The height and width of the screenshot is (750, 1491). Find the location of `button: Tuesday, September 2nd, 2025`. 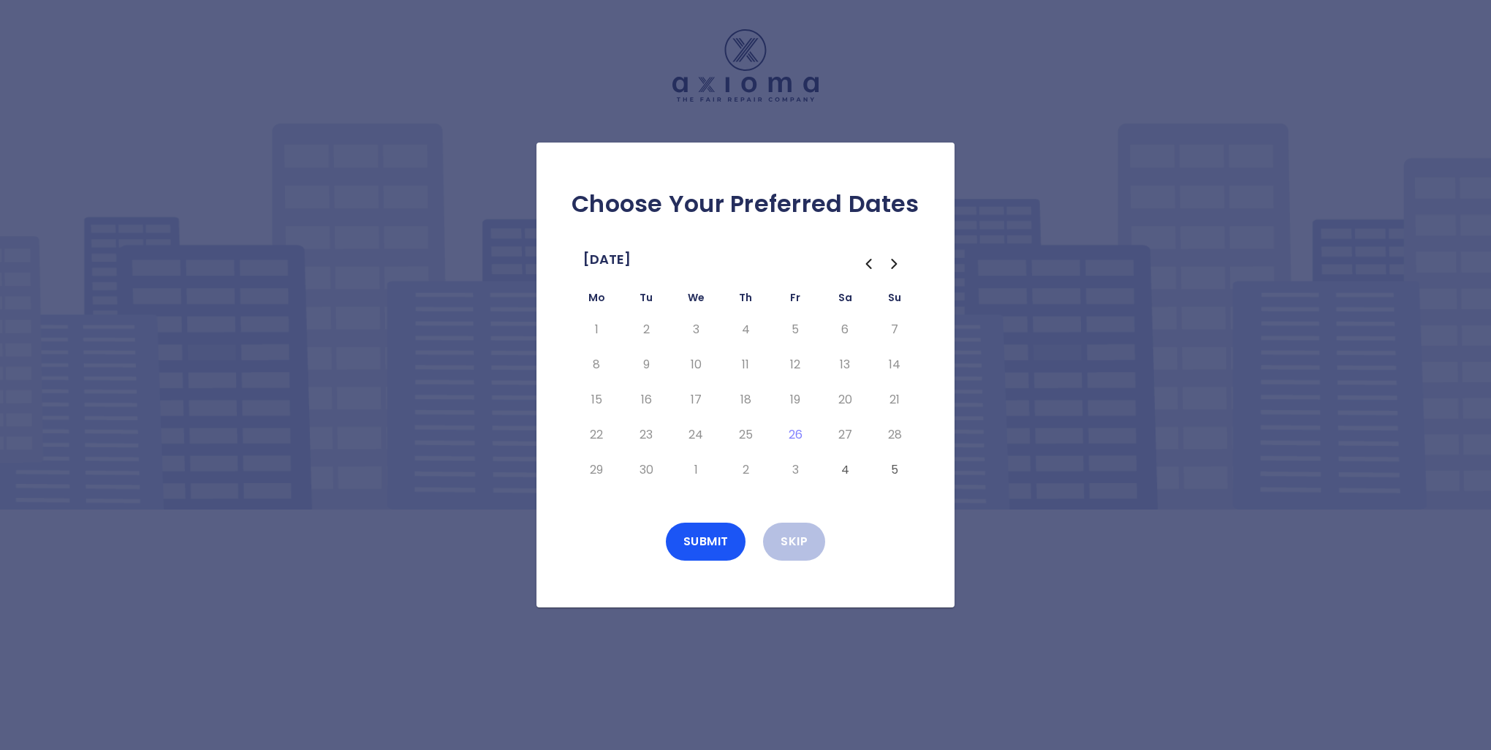

button: Tuesday, September 2nd, 2025 is located at coordinates (646, 330).